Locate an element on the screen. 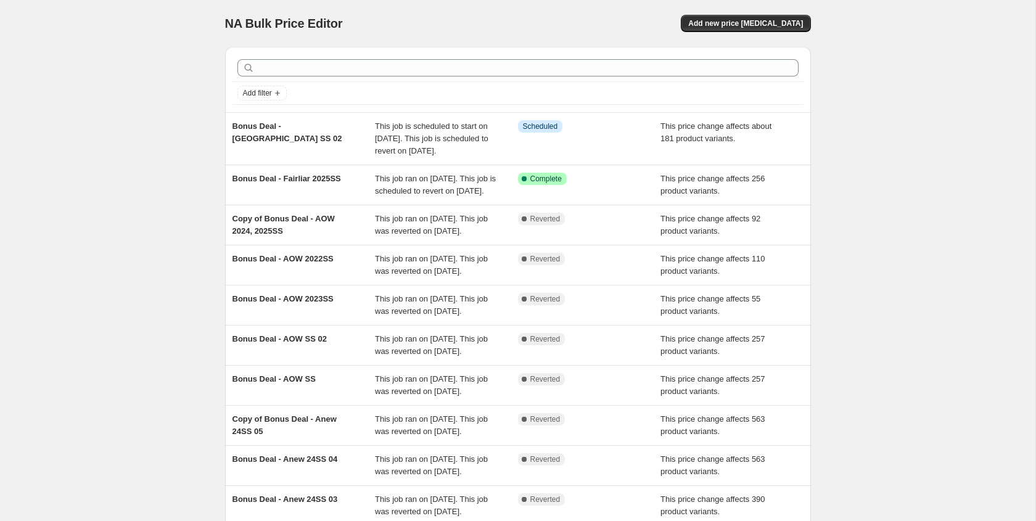 This screenshot has height=521, width=1036. span: Bonus Deal - AOW SS 02 is located at coordinates (279, 338).